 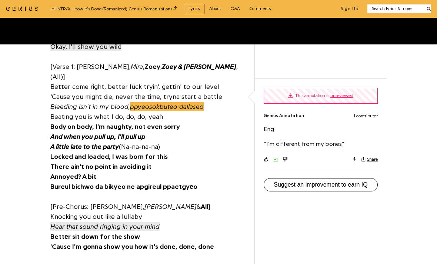 I want to click on div: HUNTR/X - How It’s Done (Romanized) - Genius Romanizations, so click(x=114, y=9).